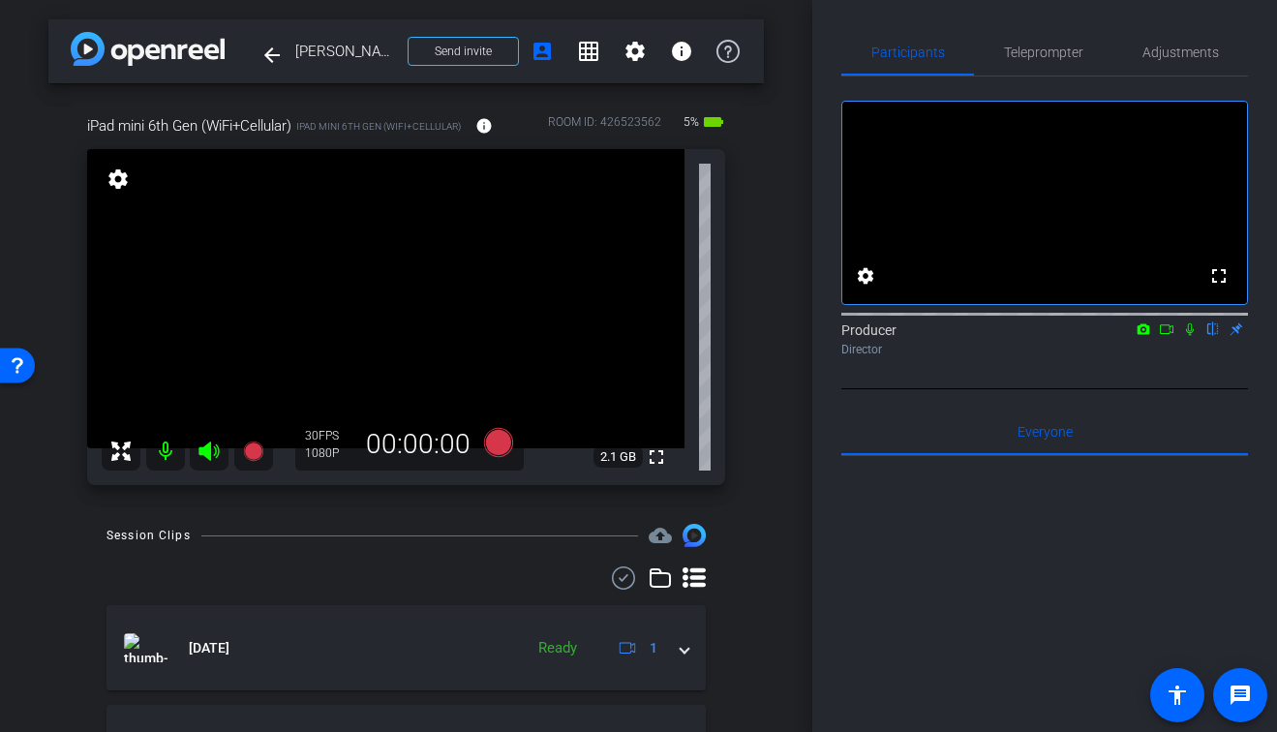 The image size is (1277, 732). Describe the element at coordinates (589, 51) in the screenshot. I see `mat-icon: grid_on` at that location.